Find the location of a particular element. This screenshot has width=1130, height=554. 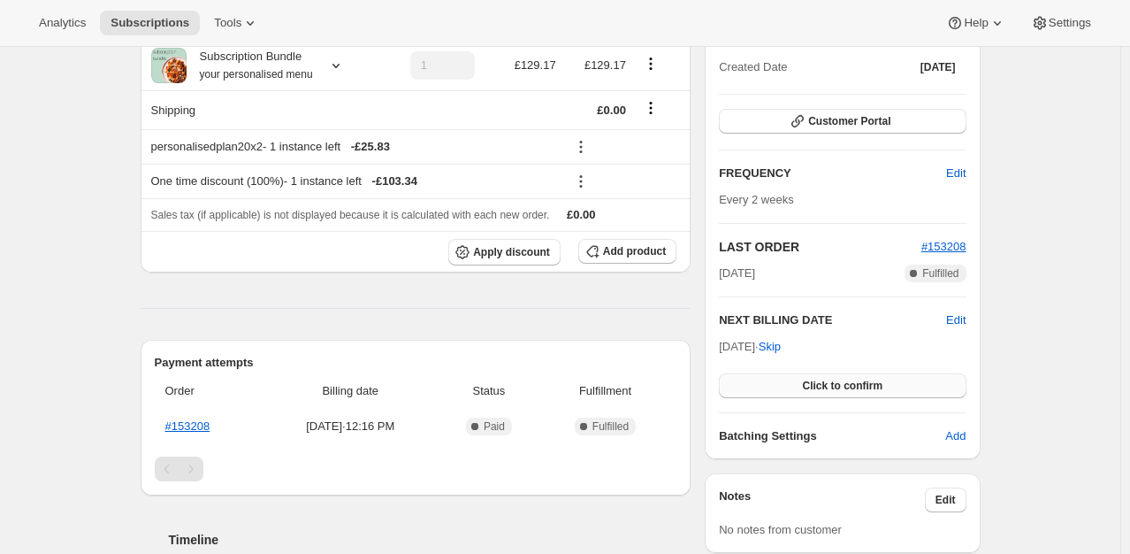

span: Subscriptions is located at coordinates (149, 23).